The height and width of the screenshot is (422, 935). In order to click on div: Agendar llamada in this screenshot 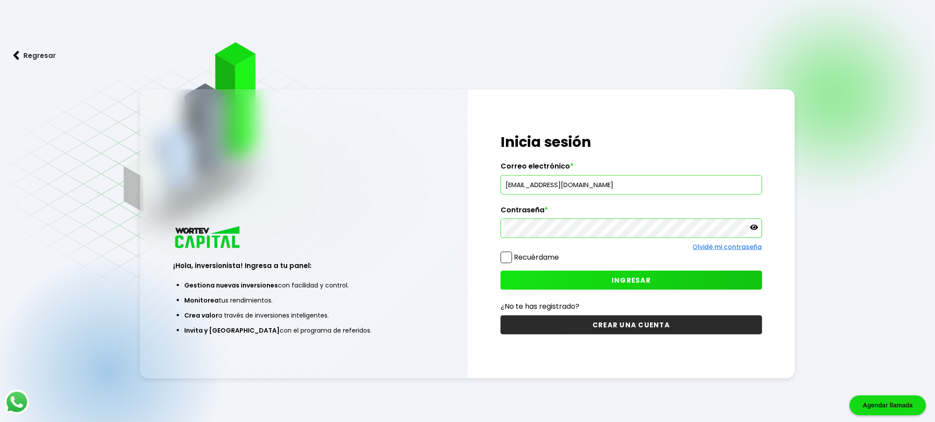, I will do `click(888, 405)`.